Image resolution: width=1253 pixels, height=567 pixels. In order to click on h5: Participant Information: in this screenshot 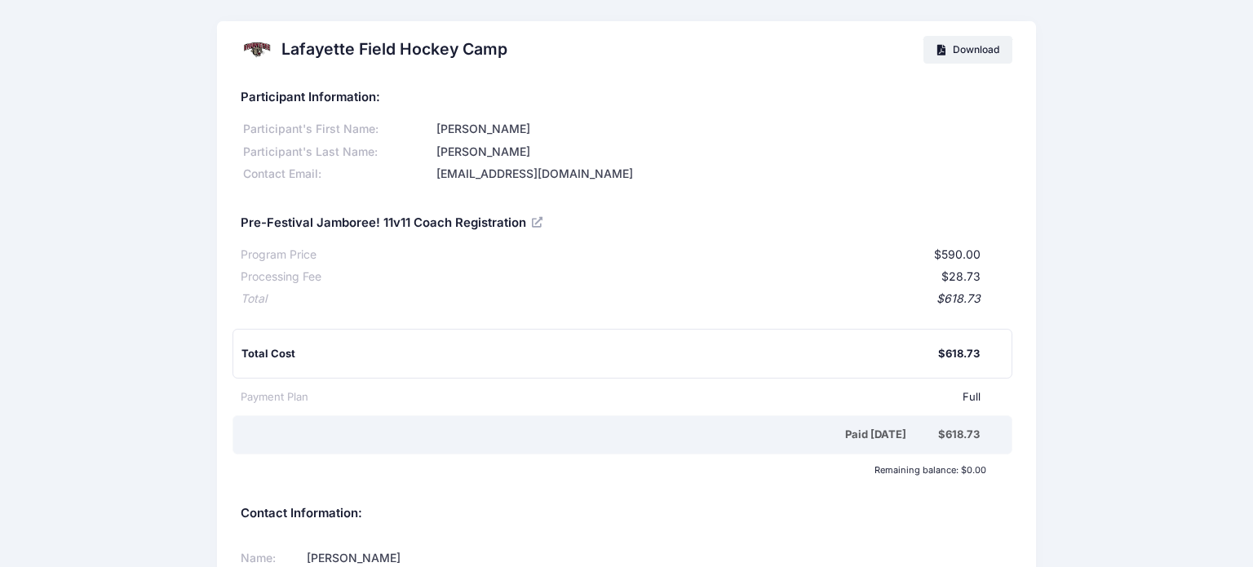, I will do `click(627, 98)`.